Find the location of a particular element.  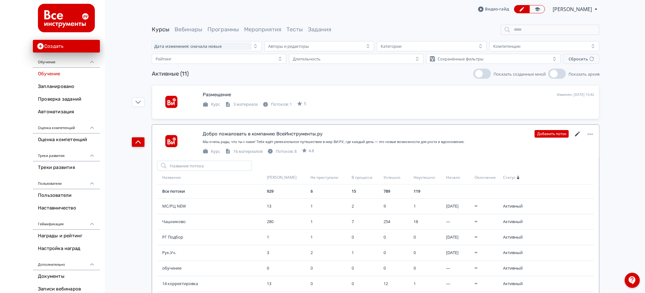

div: 2 is located at coordinates (330, 253).